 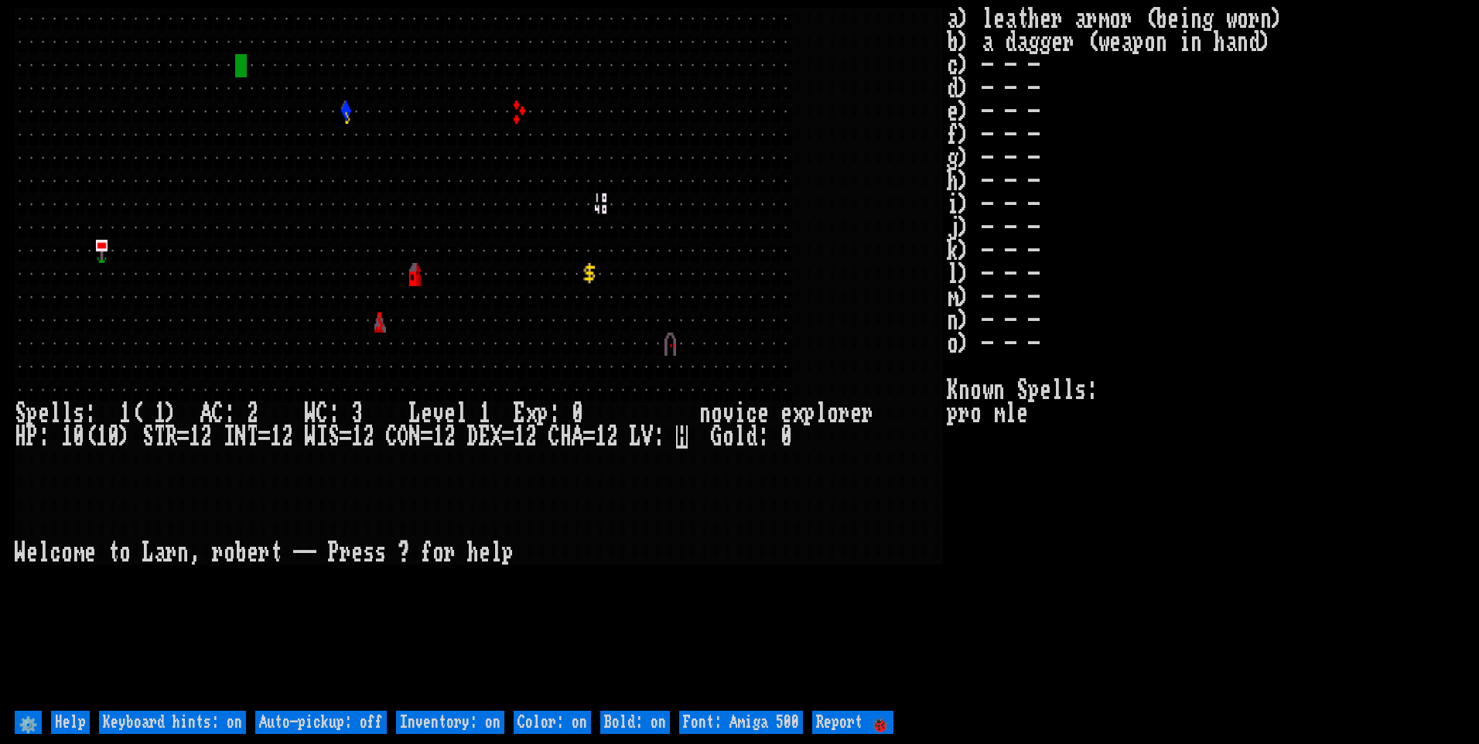 I want to click on div: b, so click(x=241, y=553).